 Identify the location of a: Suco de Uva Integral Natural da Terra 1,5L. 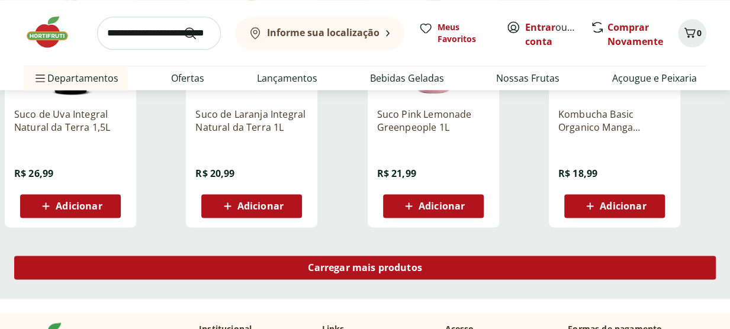
(70, 121).